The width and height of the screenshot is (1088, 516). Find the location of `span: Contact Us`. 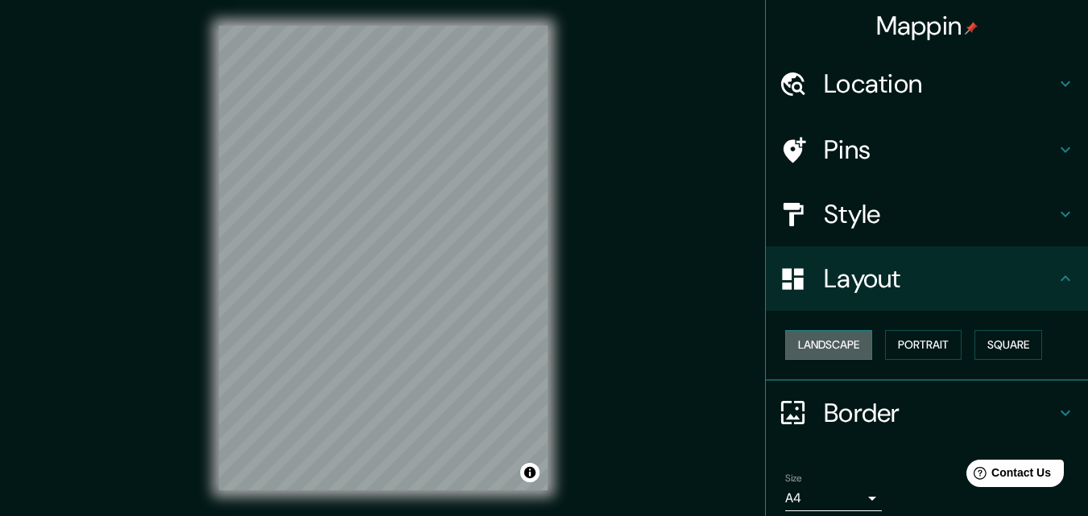

span: Contact Us is located at coordinates (77, 19).